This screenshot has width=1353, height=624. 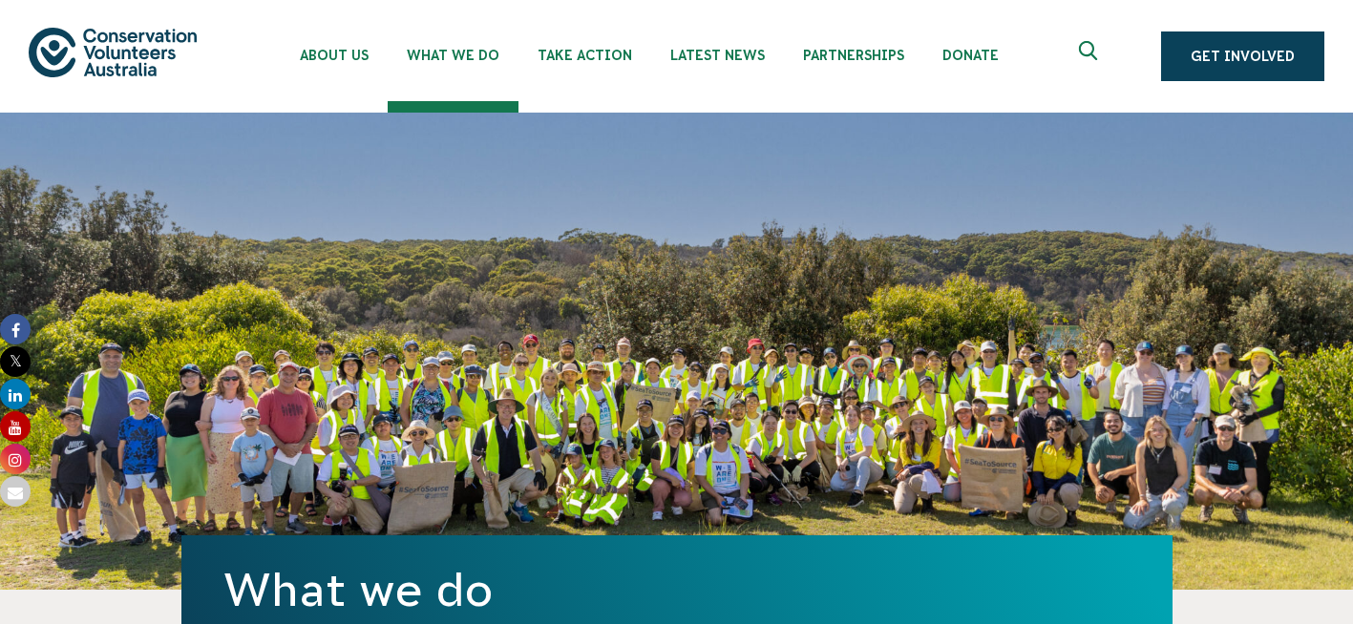 What do you see at coordinates (717, 55) in the screenshot?
I see `span: Latest News` at bounding box center [717, 55].